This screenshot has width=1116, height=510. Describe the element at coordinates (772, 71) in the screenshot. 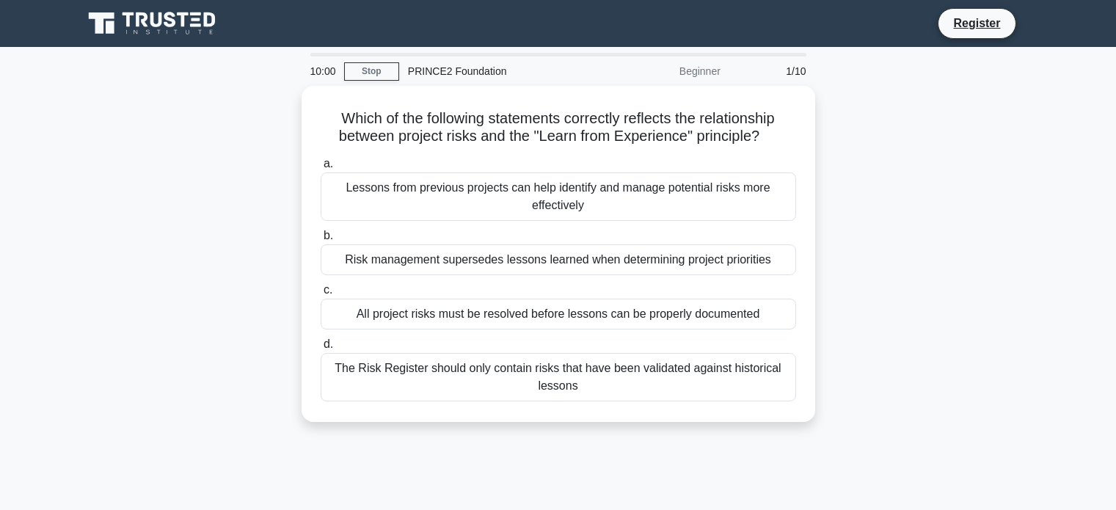

I see `div: 1/10` at that location.